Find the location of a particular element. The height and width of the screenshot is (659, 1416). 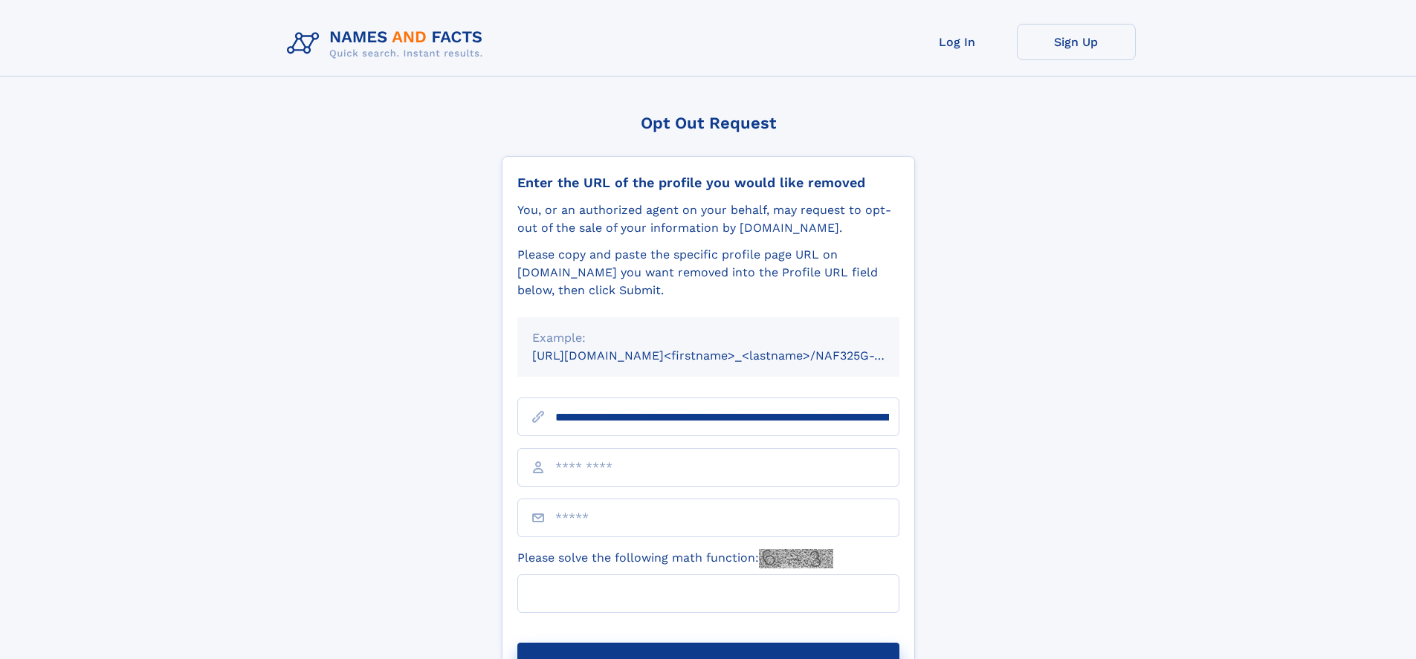

div: You, or an authorized agent on your behalf, may request to opt-out of the sale of your informatio... is located at coordinates (708, 219).